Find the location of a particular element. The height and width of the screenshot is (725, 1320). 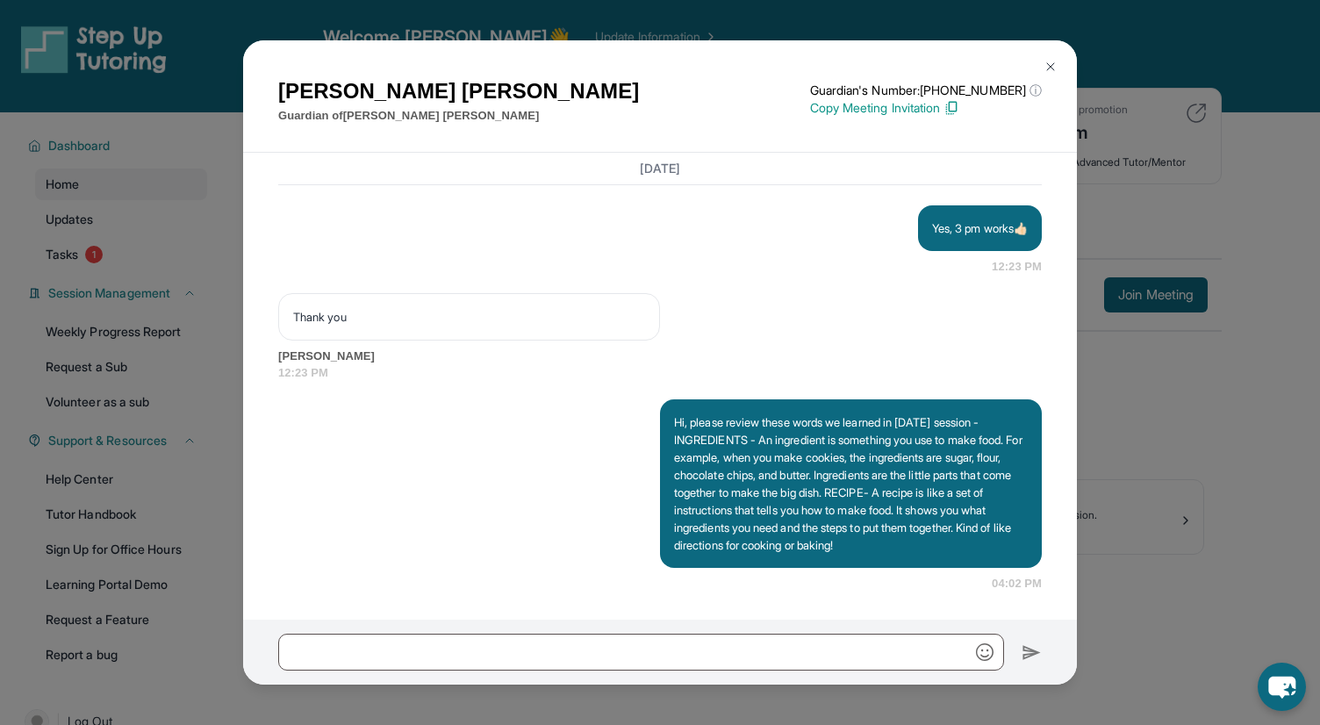

img: Emoji is located at coordinates (985, 652).